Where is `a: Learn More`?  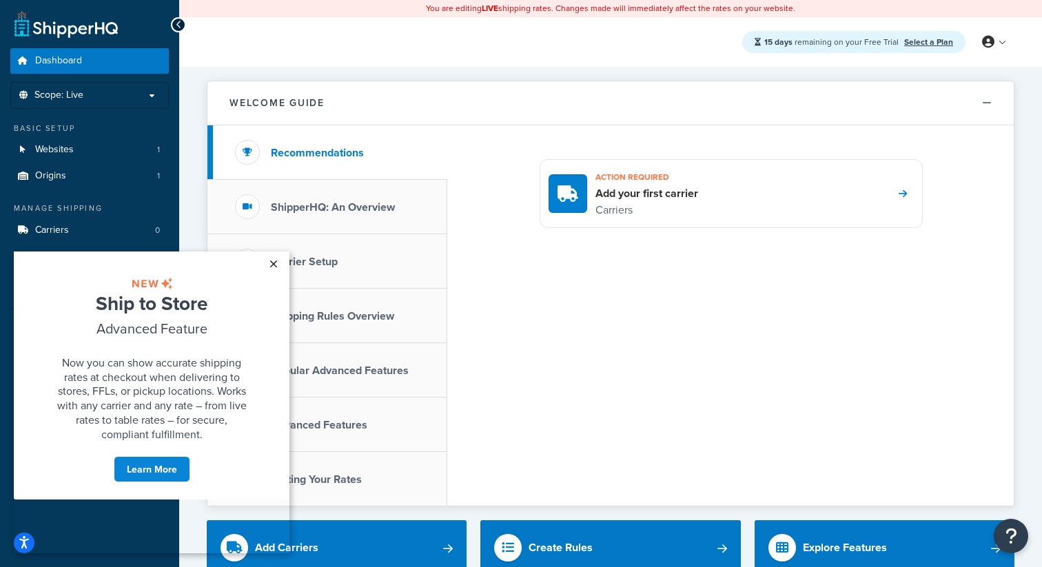 a: Learn More is located at coordinates (138, 218).